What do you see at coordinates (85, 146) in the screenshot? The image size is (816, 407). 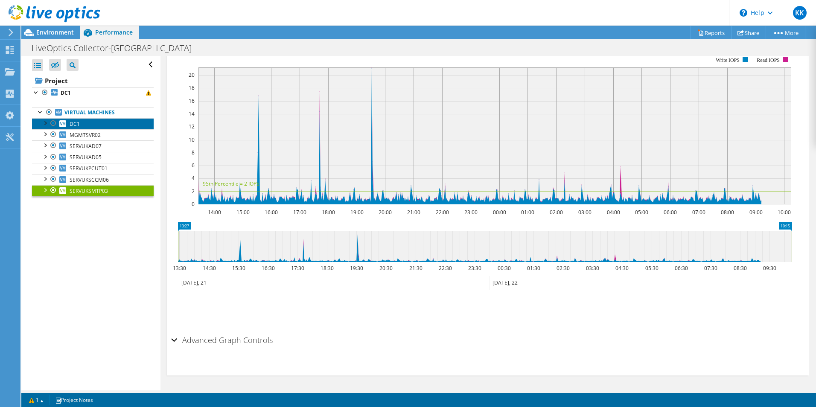 I see `span: SERVUKAD07` at bounding box center [85, 146].